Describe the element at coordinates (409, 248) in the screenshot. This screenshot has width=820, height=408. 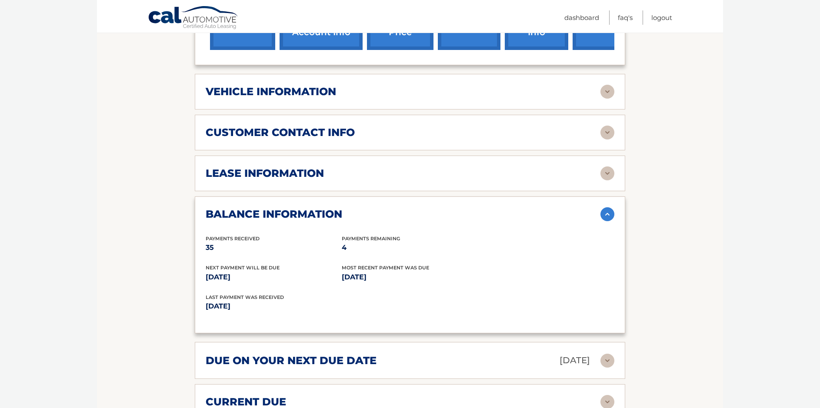
I see `p: 4` at that location.